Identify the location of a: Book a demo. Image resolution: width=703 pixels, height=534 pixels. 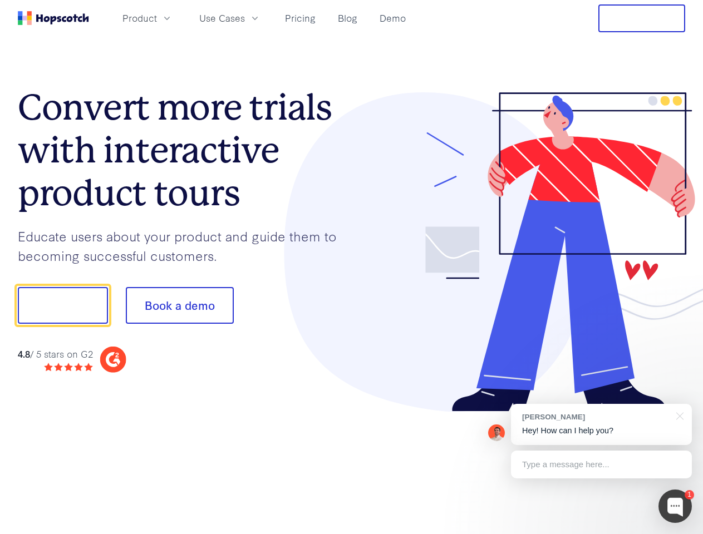
(180, 306).